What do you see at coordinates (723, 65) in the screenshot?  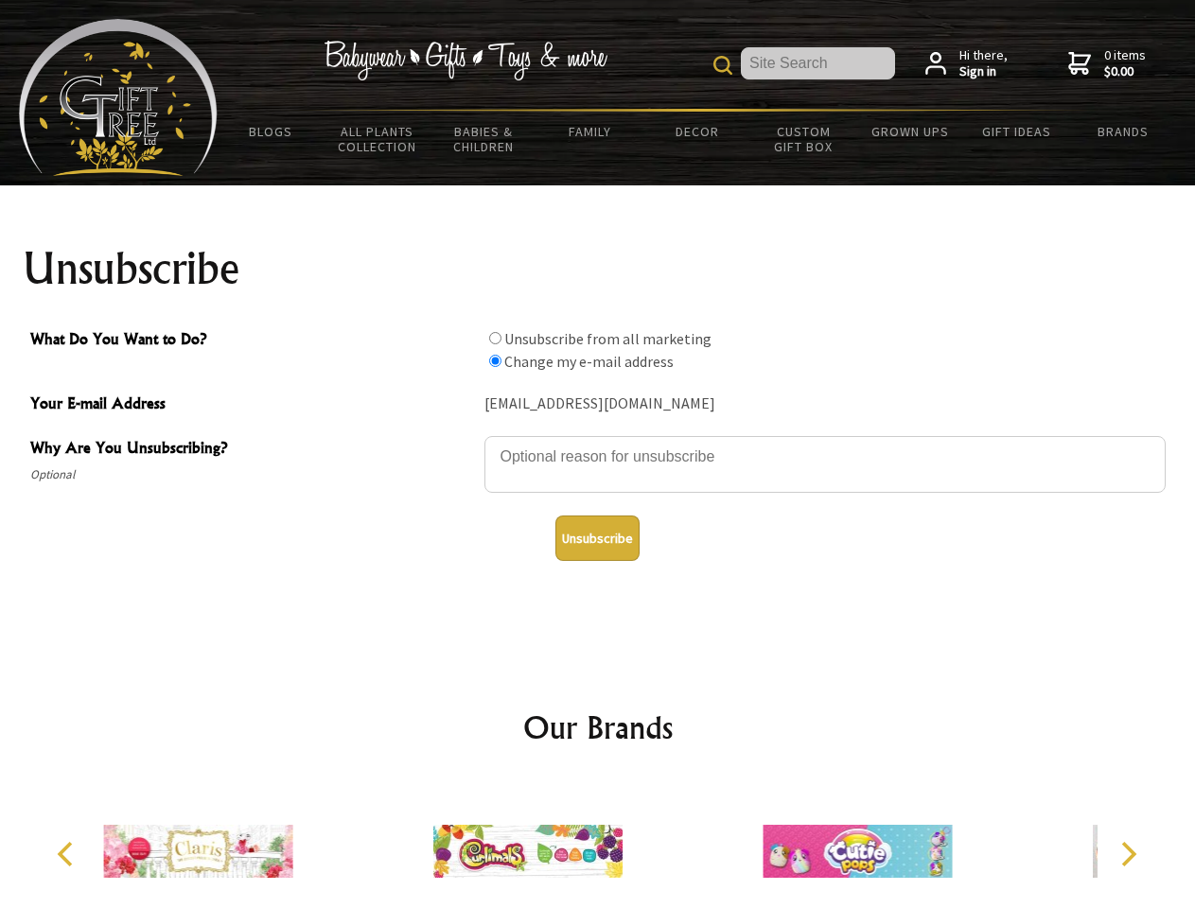 I see `img: product search` at bounding box center [723, 65].